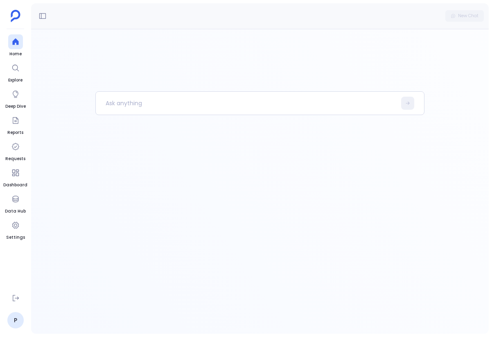 Image resolution: width=492 pixels, height=337 pixels. What do you see at coordinates (16, 320) in the screenshot?
I see `a: P` at bounding box center [16, 320].